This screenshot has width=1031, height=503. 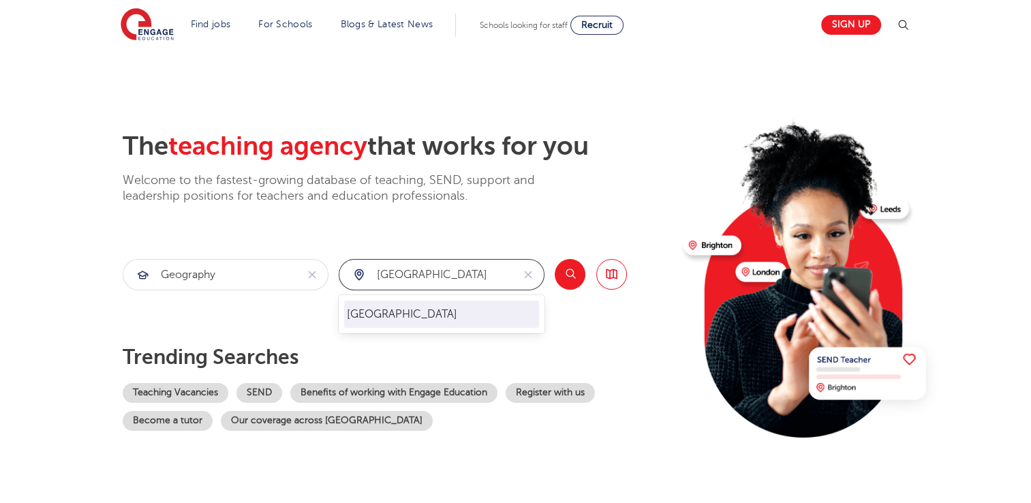 I want to click on a: Sign up, so click(x=851, y=25).